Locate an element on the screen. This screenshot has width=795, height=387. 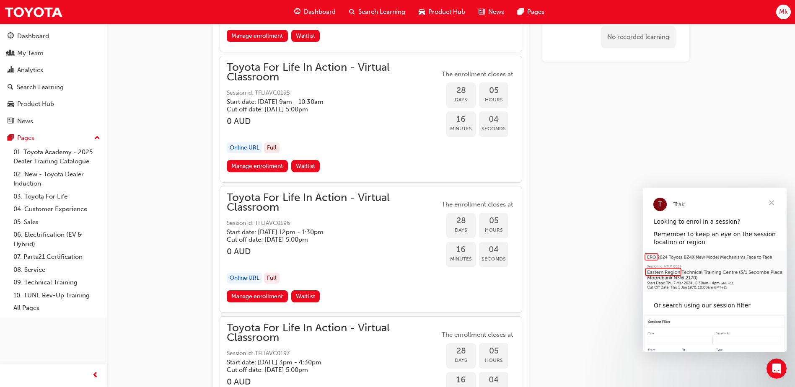
span: News is located at coordinates (496, 12).